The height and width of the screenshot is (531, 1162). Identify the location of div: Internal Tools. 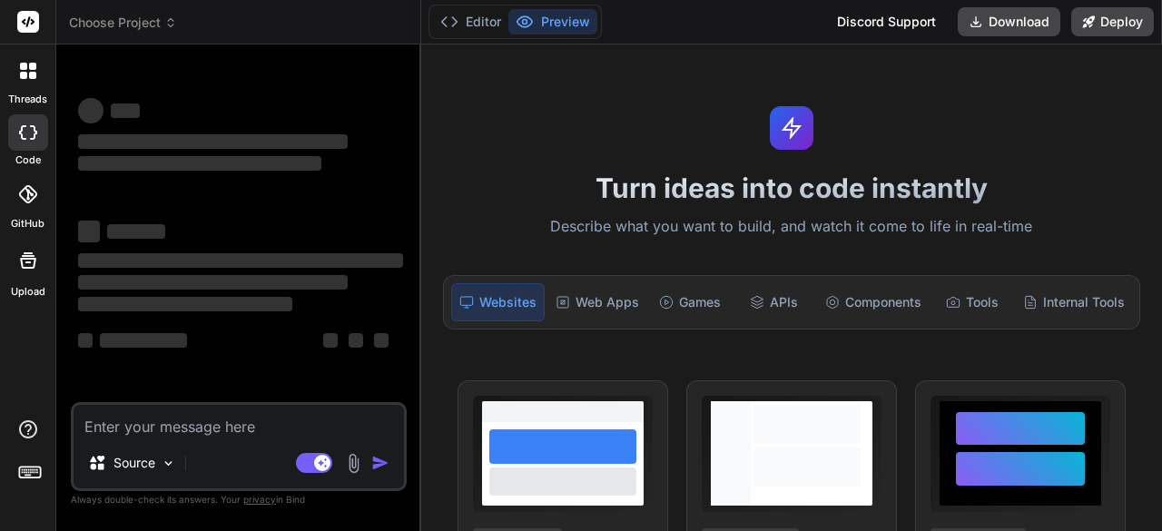
(1074, 302).